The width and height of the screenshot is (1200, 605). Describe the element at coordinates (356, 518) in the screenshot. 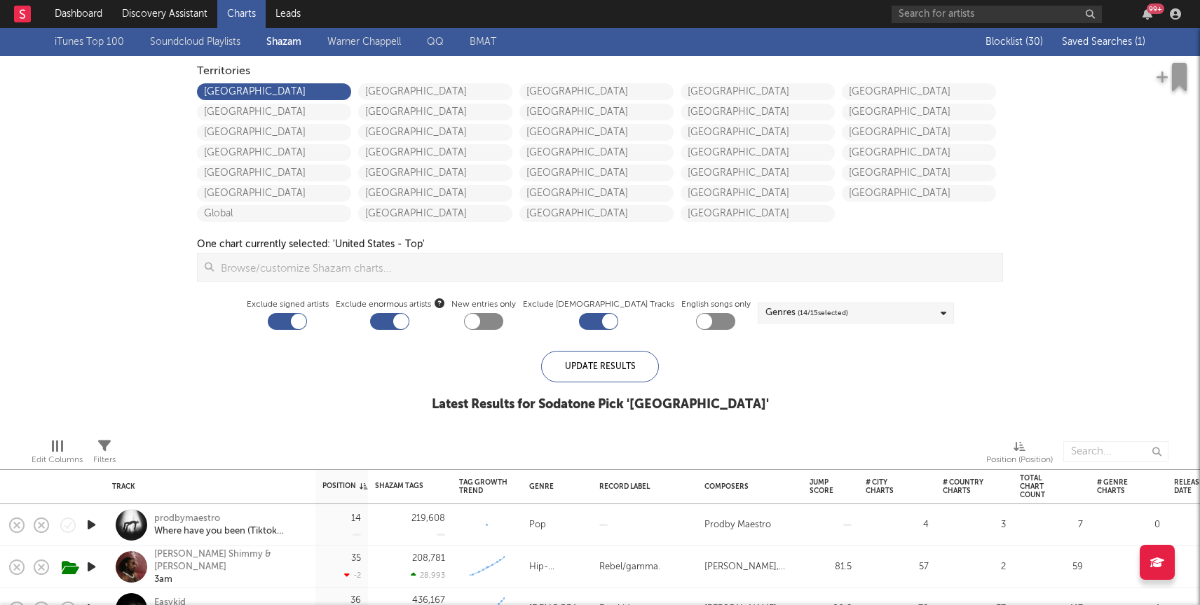

I see `div: 14` at that location.